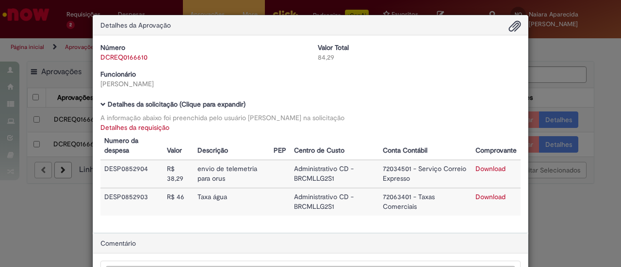 Image resolution: width=621 pixels, height=267 pixels. I want to click on td: DESP0852903, so click(131, 202).